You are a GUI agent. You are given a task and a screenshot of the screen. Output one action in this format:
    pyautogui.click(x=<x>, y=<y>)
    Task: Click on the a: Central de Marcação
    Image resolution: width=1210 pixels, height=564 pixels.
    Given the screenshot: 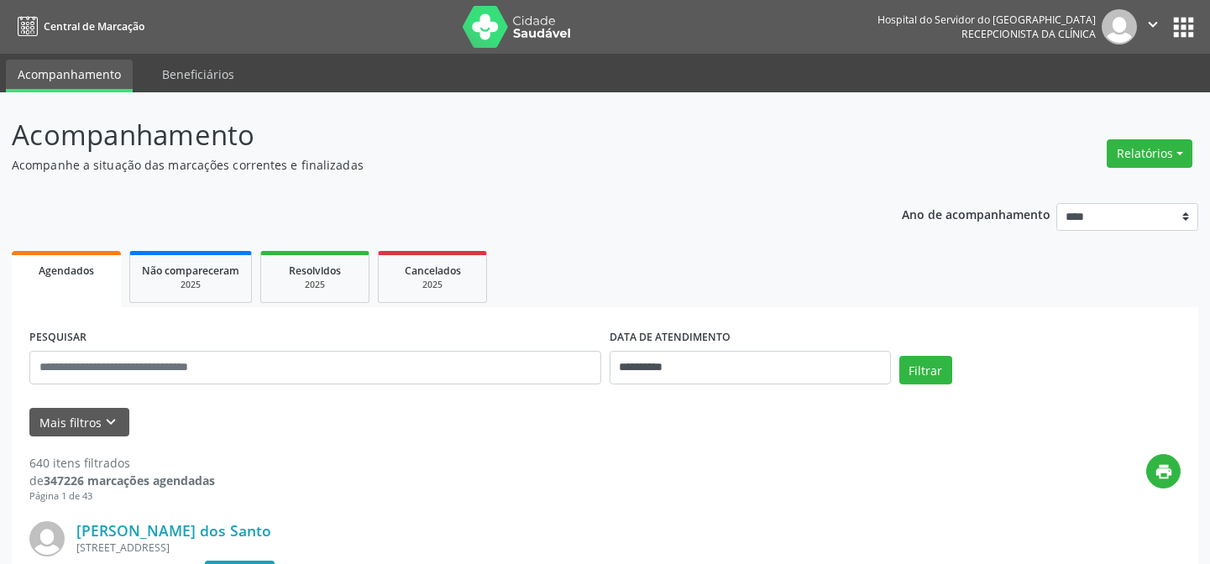 What is the action you would take?
    pyautogui.click(x=78, y=26)
    